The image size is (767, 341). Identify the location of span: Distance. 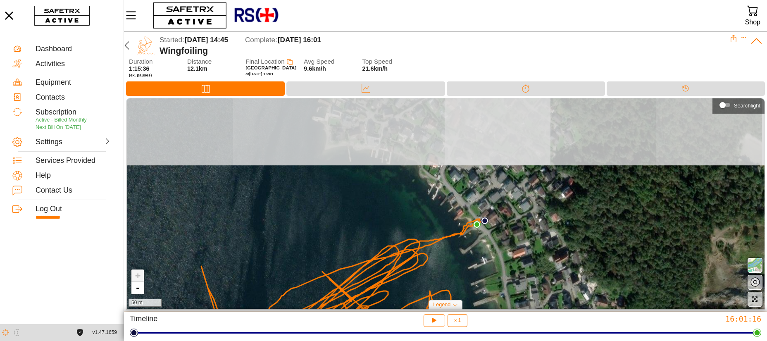
(214, 62).